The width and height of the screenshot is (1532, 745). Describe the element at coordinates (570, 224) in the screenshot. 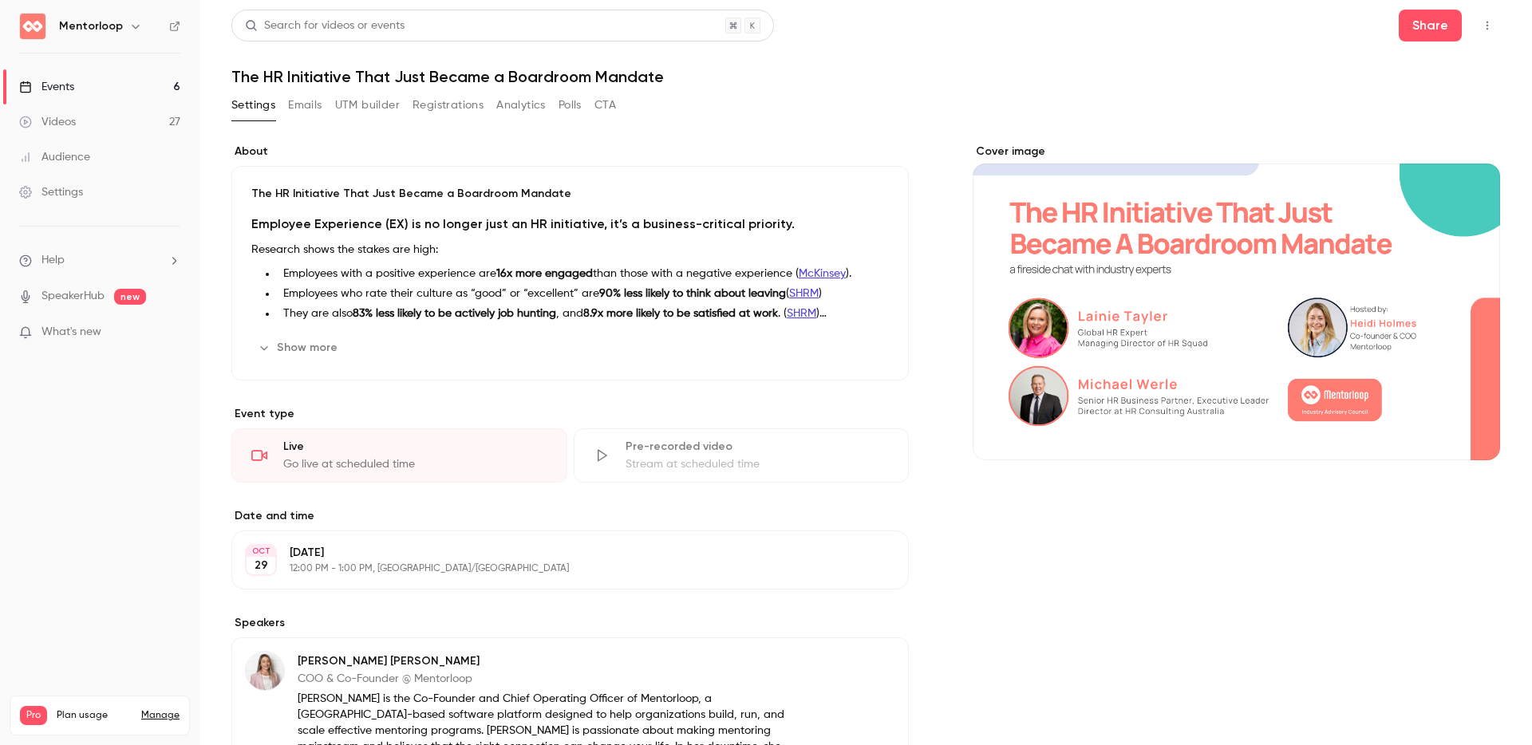

I see `h2: Employee Experience (EX) is no longer just an HR initiative, it’s a business-critical priority.` at that location.